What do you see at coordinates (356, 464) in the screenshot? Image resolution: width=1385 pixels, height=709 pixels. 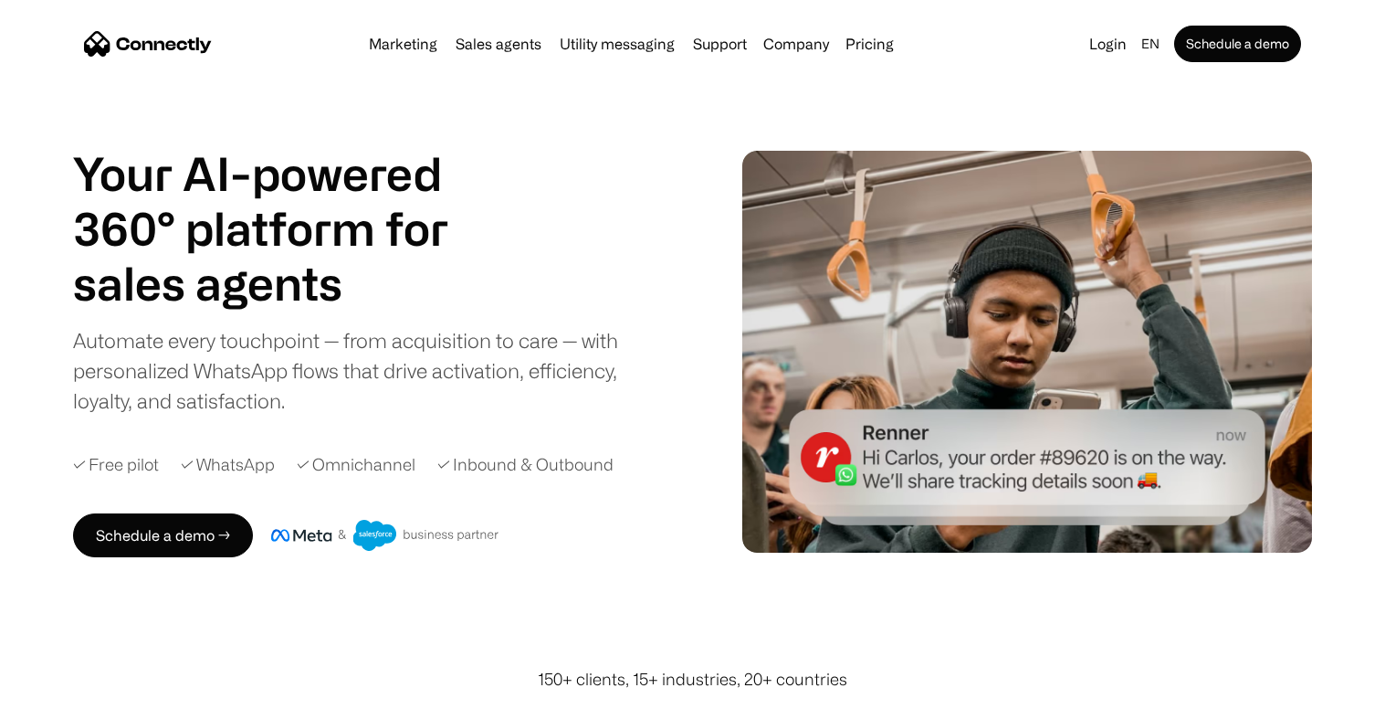 I see `div: ✓ Omnichannel` at bounding box center [356, 464].